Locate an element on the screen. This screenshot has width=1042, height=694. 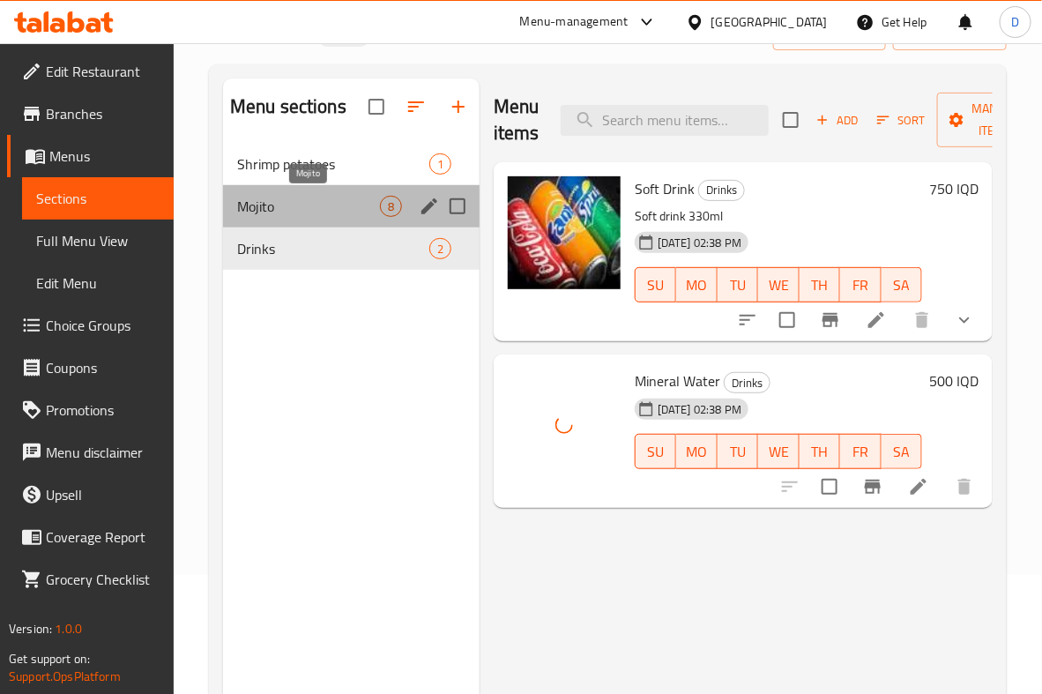
h2: Menu items is located at coordinates (517, 120).